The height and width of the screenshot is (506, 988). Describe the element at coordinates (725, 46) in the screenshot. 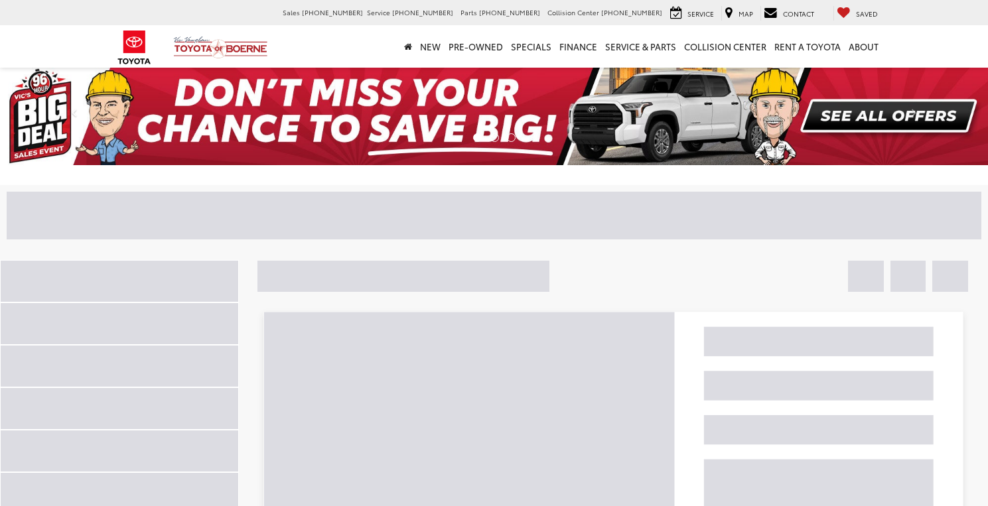

I see `a: Collision Center` at that location.